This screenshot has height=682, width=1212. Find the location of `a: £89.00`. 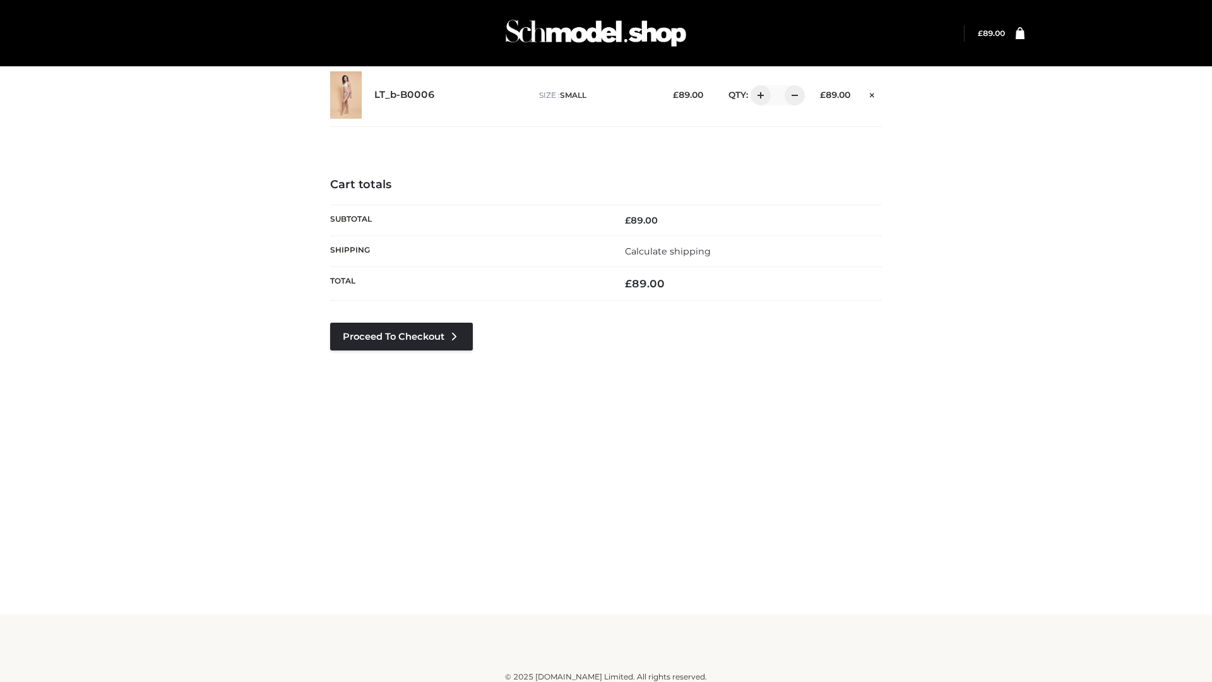

a: £89.00 is located at coordinates (991, 33).